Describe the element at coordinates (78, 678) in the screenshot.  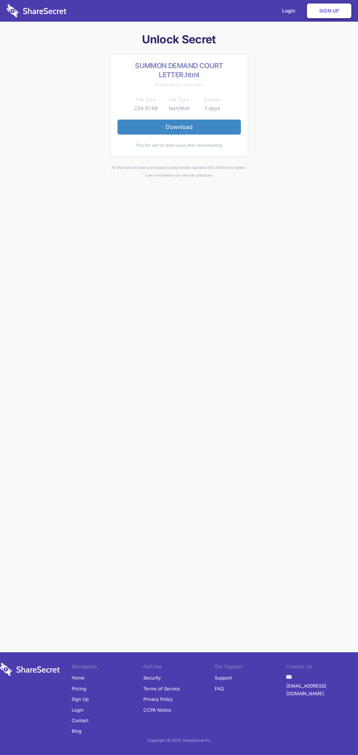
I see `a: Home` at that location.